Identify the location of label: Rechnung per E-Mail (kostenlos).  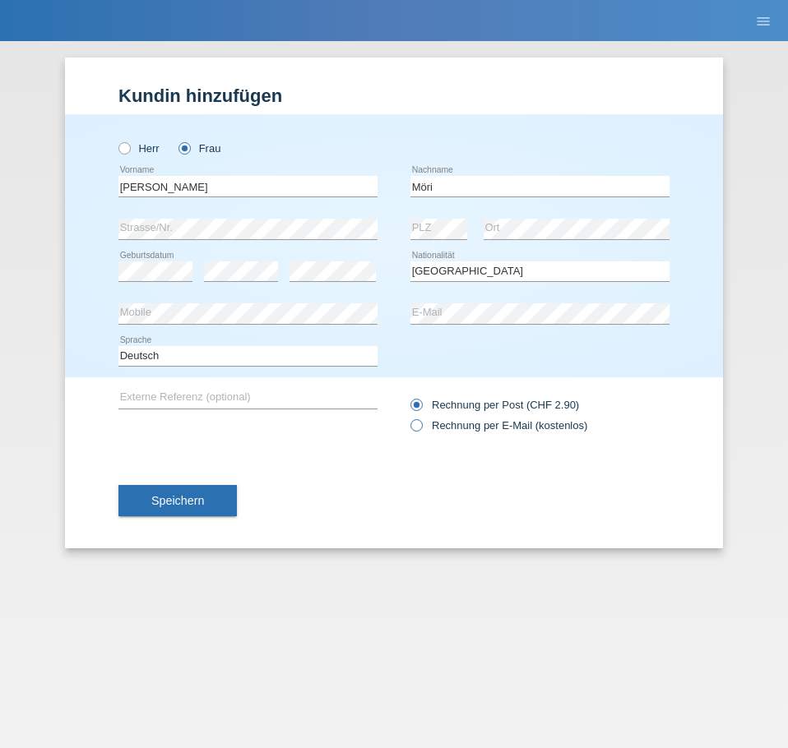
(498, 425).